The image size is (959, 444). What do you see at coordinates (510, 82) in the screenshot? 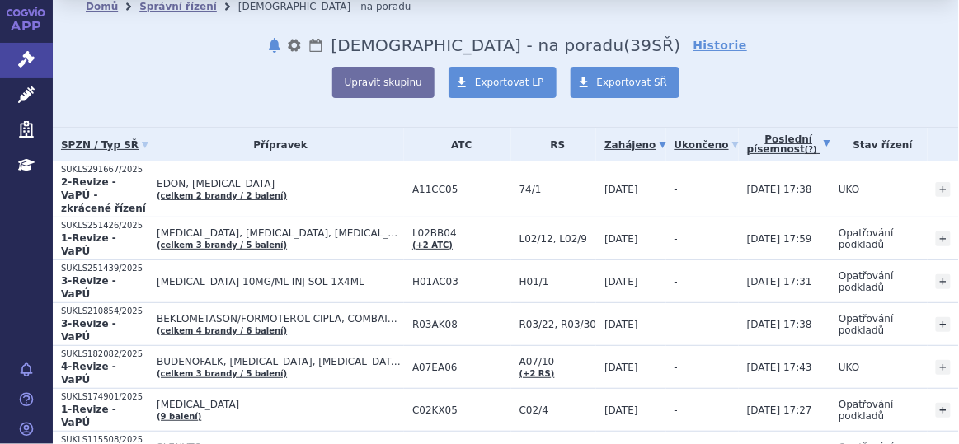
I see `span: Exportovat LP` at bounding box center [510, 82].